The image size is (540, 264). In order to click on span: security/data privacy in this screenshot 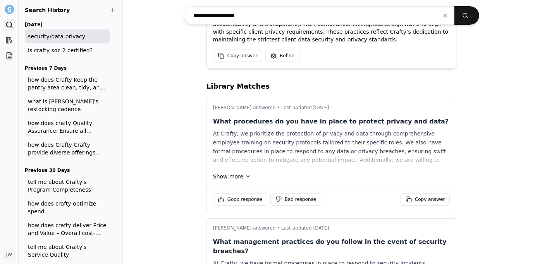, I will do `click(67, 36)`.